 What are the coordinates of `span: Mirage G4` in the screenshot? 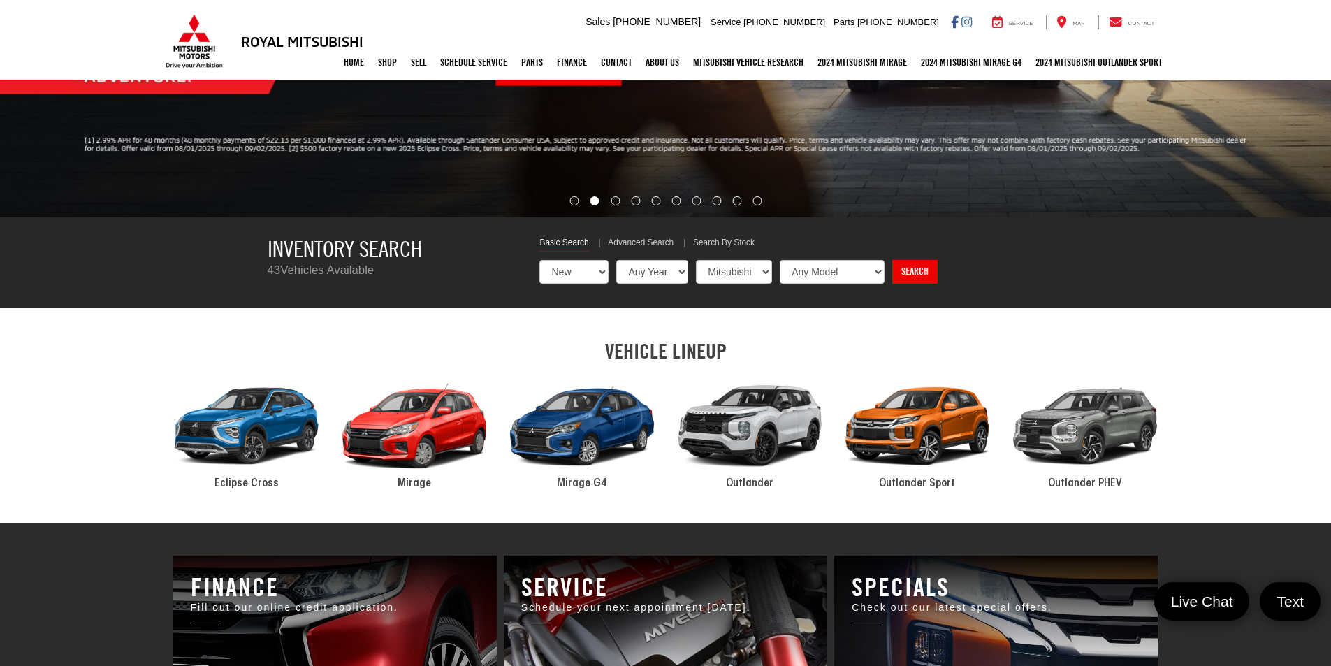 It's located at (582, 483).